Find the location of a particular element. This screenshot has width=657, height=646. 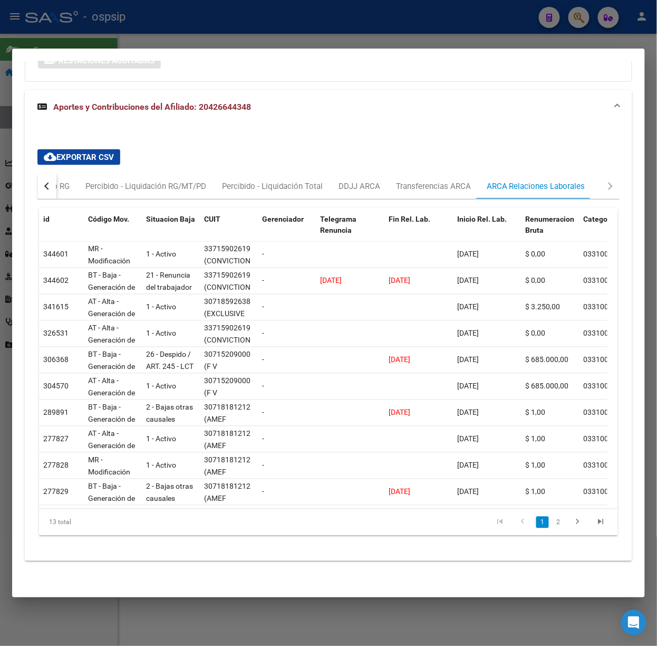

datatable-header-cell: Código Mov. is located at coordinates (113, 231).